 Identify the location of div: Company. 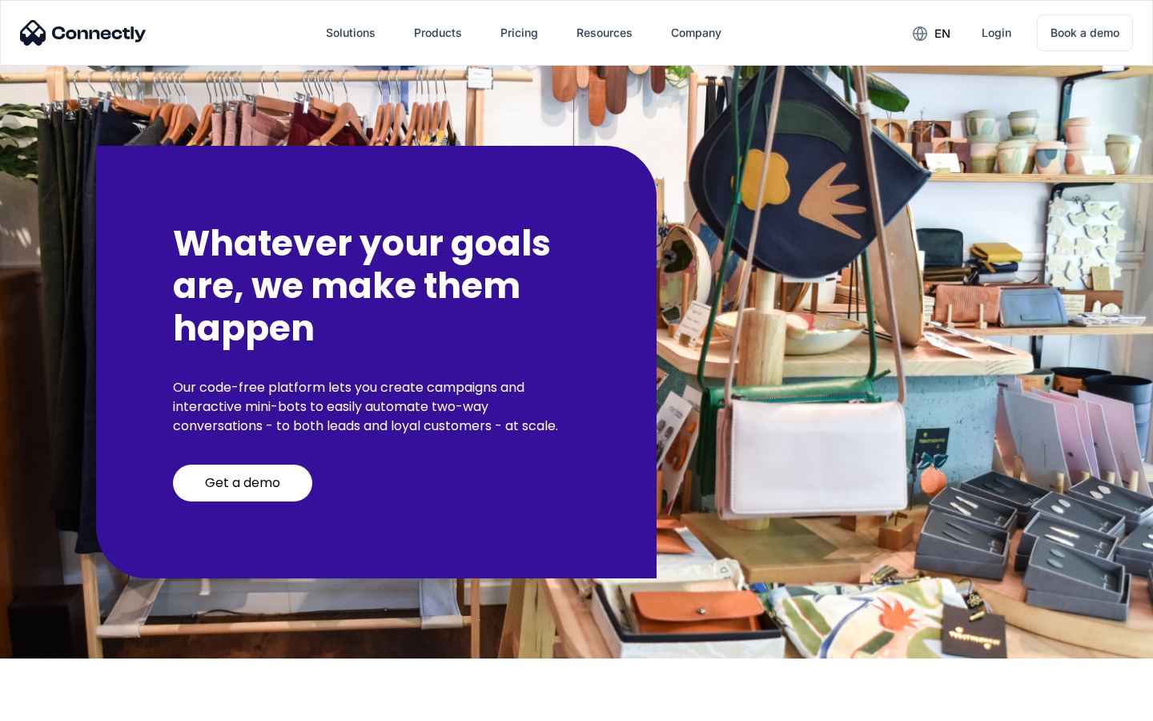
(696, 33).